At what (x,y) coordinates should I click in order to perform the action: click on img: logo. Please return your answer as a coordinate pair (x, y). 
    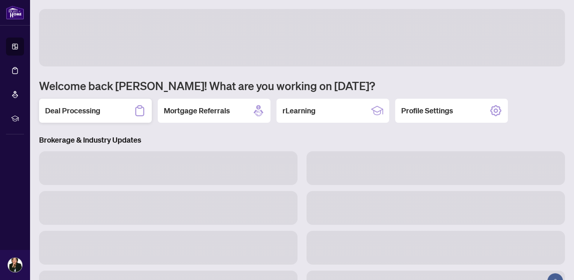
    Looking at the image, I should click on (15, 12).